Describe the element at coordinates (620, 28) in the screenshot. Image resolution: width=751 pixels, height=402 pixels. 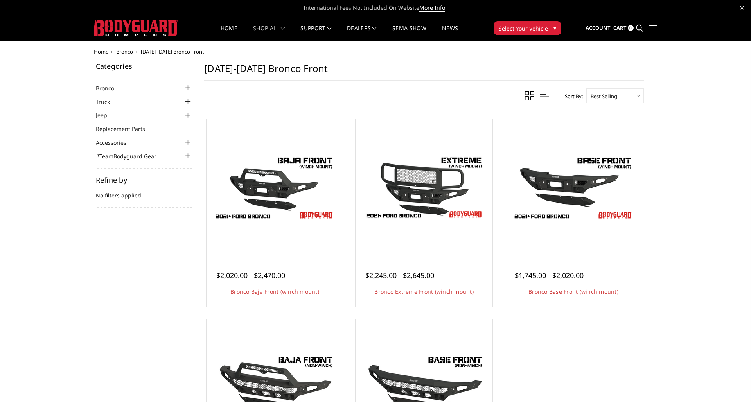
I see `span: Cart` at that location.